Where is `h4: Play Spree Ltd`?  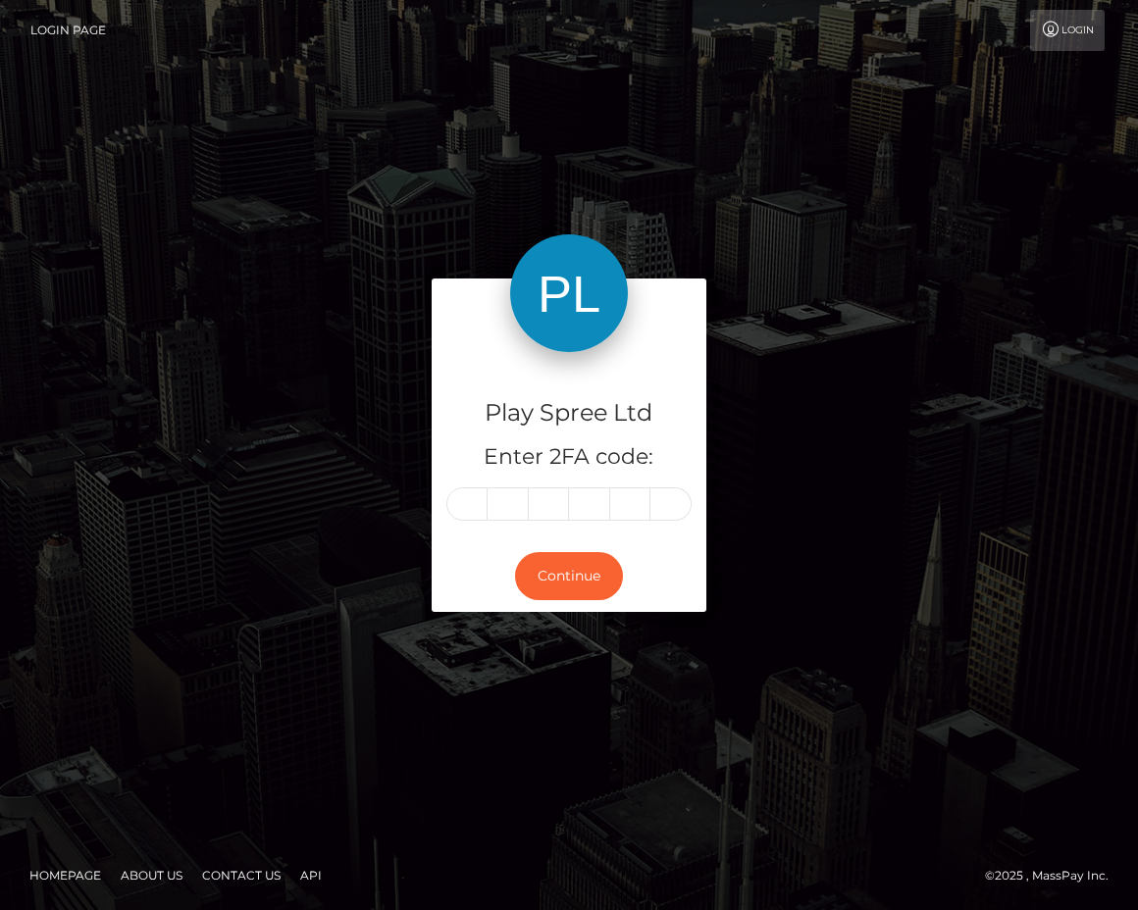
h4: Play Spree Ltd is located at coordinates (569, 413).